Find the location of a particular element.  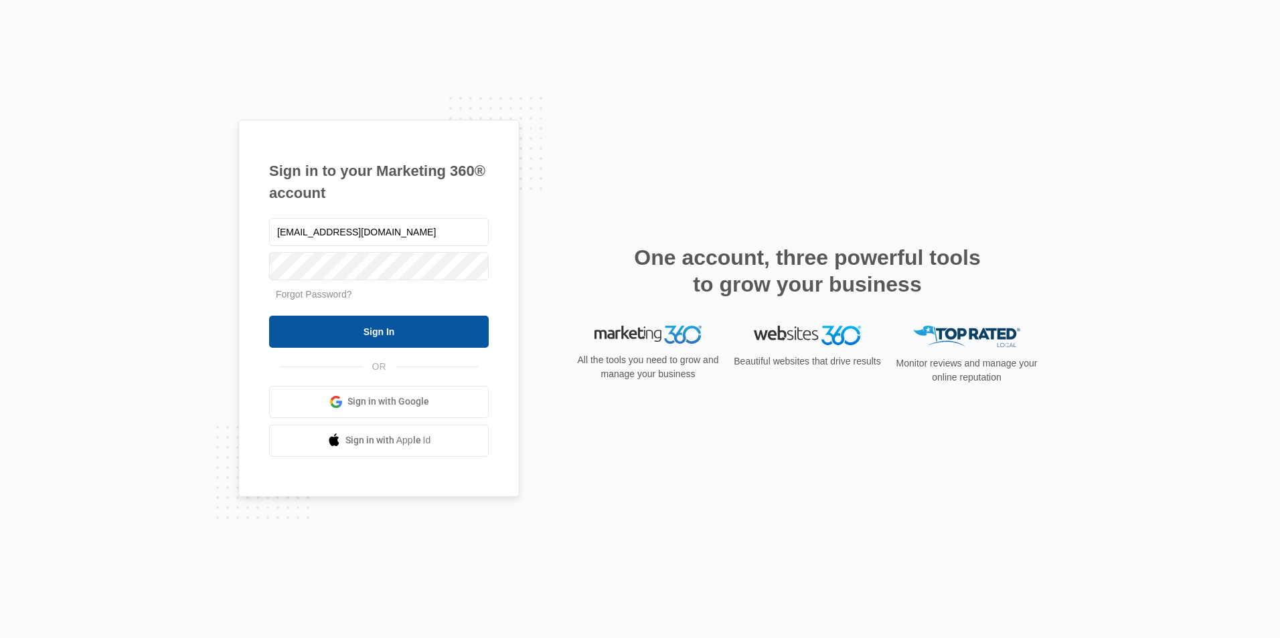

span: Sign in with Apple Id is located at coordinates (388, 440).